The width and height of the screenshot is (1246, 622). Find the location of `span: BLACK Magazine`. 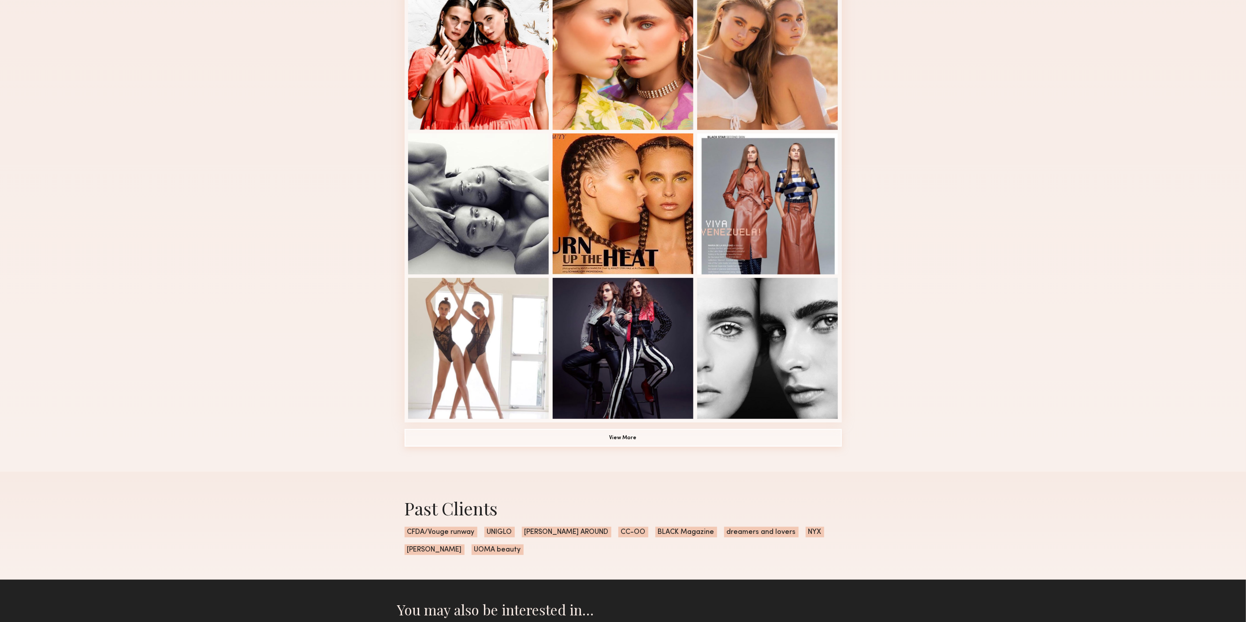

span: BLACK Magazine is located at coordinates (686, 532).